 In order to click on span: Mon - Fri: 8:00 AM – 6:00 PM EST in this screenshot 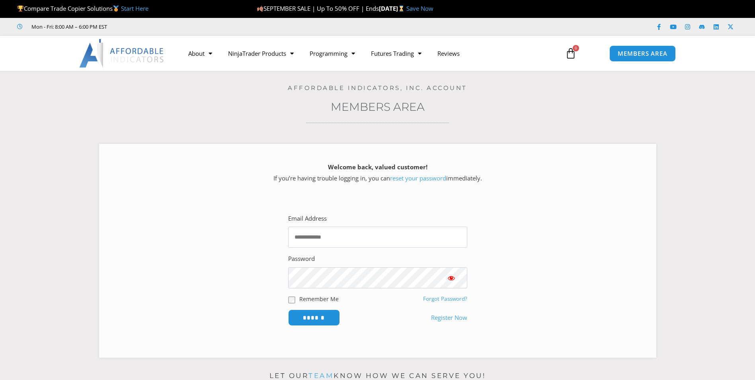, I will do `click(68, 27)`.